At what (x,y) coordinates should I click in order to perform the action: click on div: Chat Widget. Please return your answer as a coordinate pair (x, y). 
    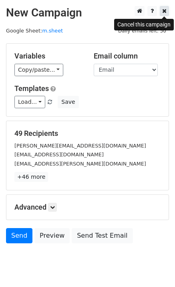
    Looking at the image, I should click on (155, 268).